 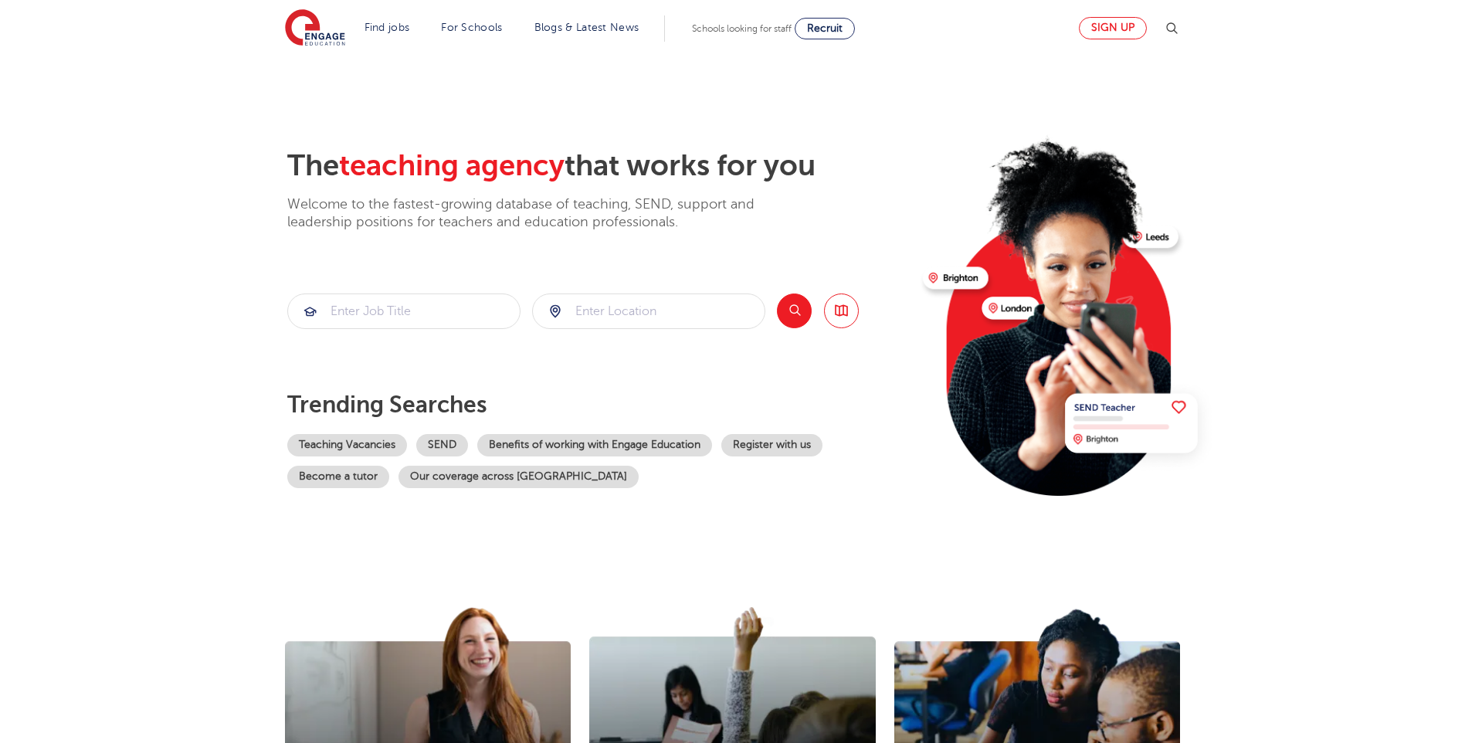 What do you see at coordinates (442, 445) in the screenshot?
I see `a: SEND` at bounding box center [442, 445].